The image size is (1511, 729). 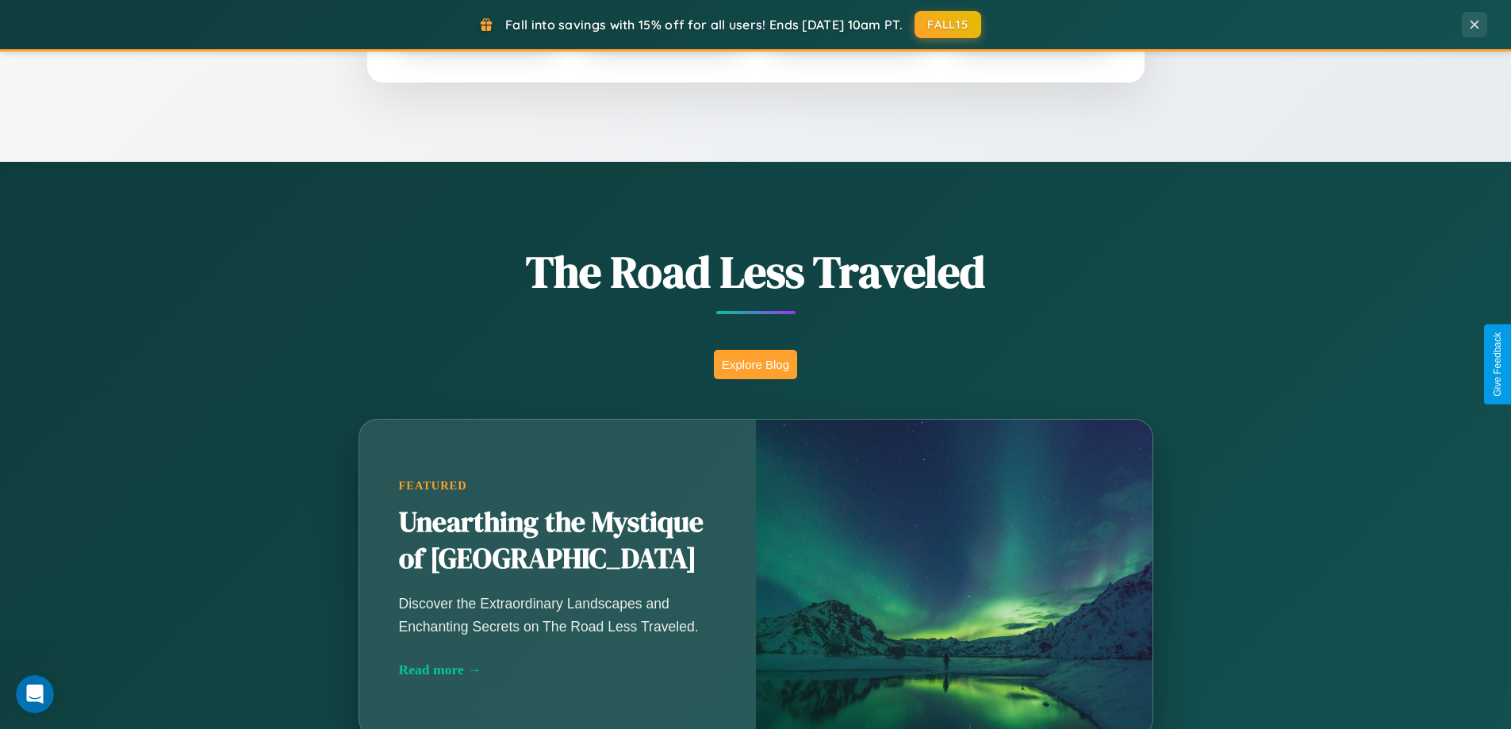 What do you see at coordinates (558, 485) in the screenshot?
I see `div: Featured` at bounding box center [558, 485].